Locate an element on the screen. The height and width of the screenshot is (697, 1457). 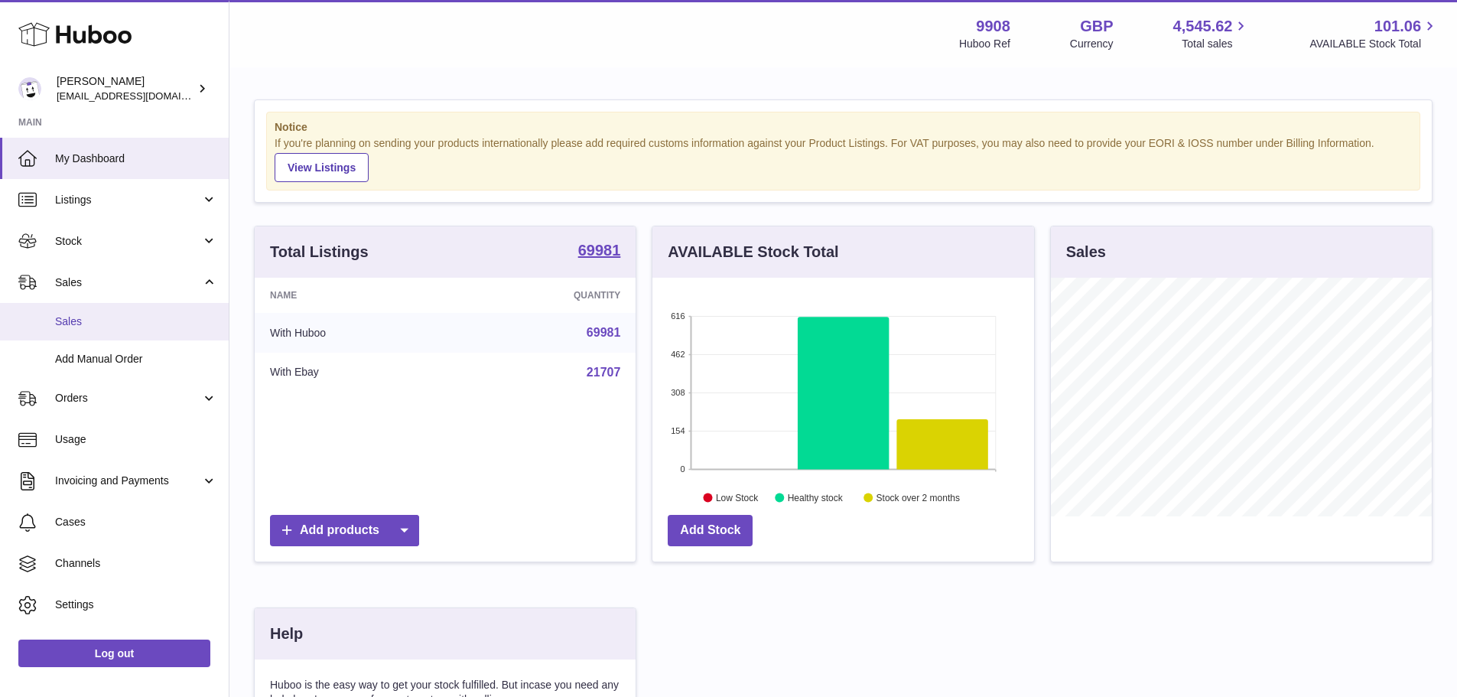
span: Channels is located at coordinates (136, 563).